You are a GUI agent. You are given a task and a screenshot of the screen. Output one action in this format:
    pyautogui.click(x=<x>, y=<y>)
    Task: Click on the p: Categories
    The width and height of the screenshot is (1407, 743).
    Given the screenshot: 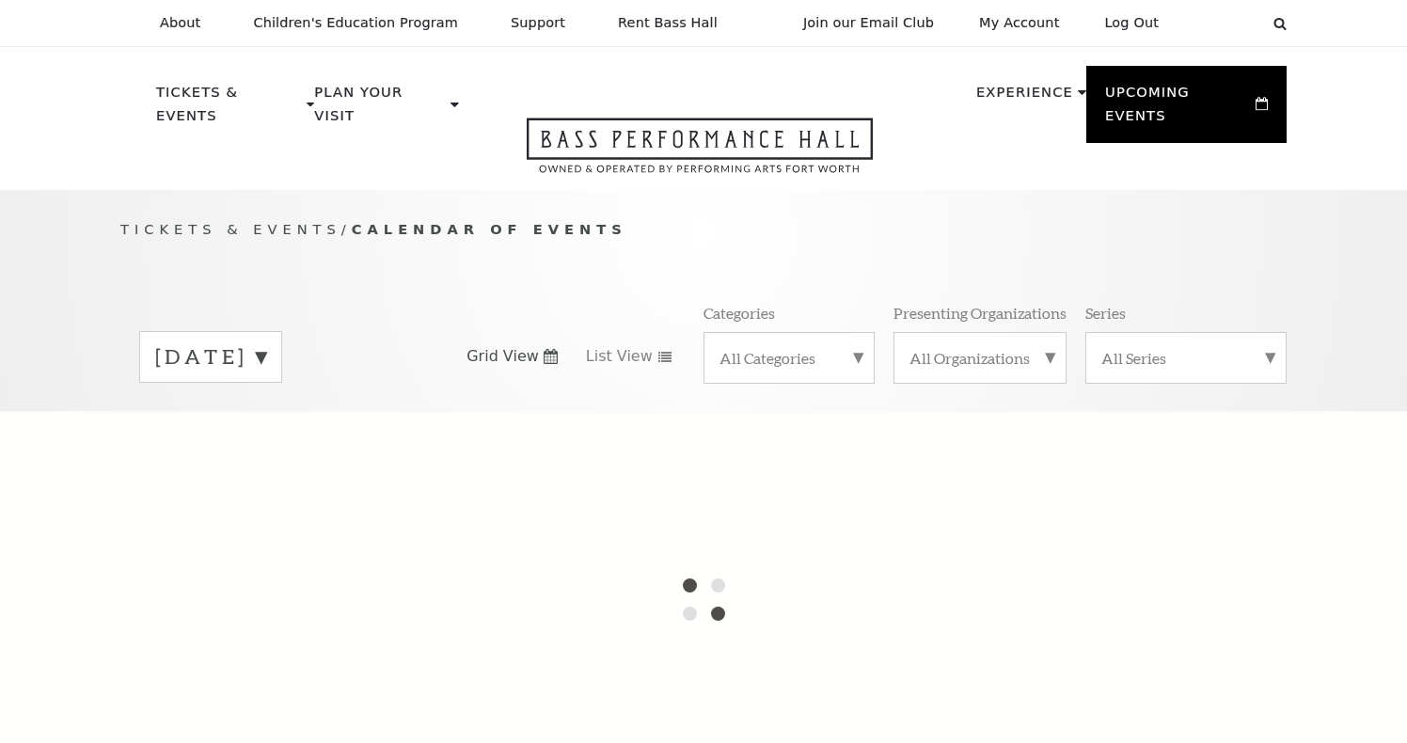 What is the action you would take?
    pyautogui.click(x=739, y=312)
    